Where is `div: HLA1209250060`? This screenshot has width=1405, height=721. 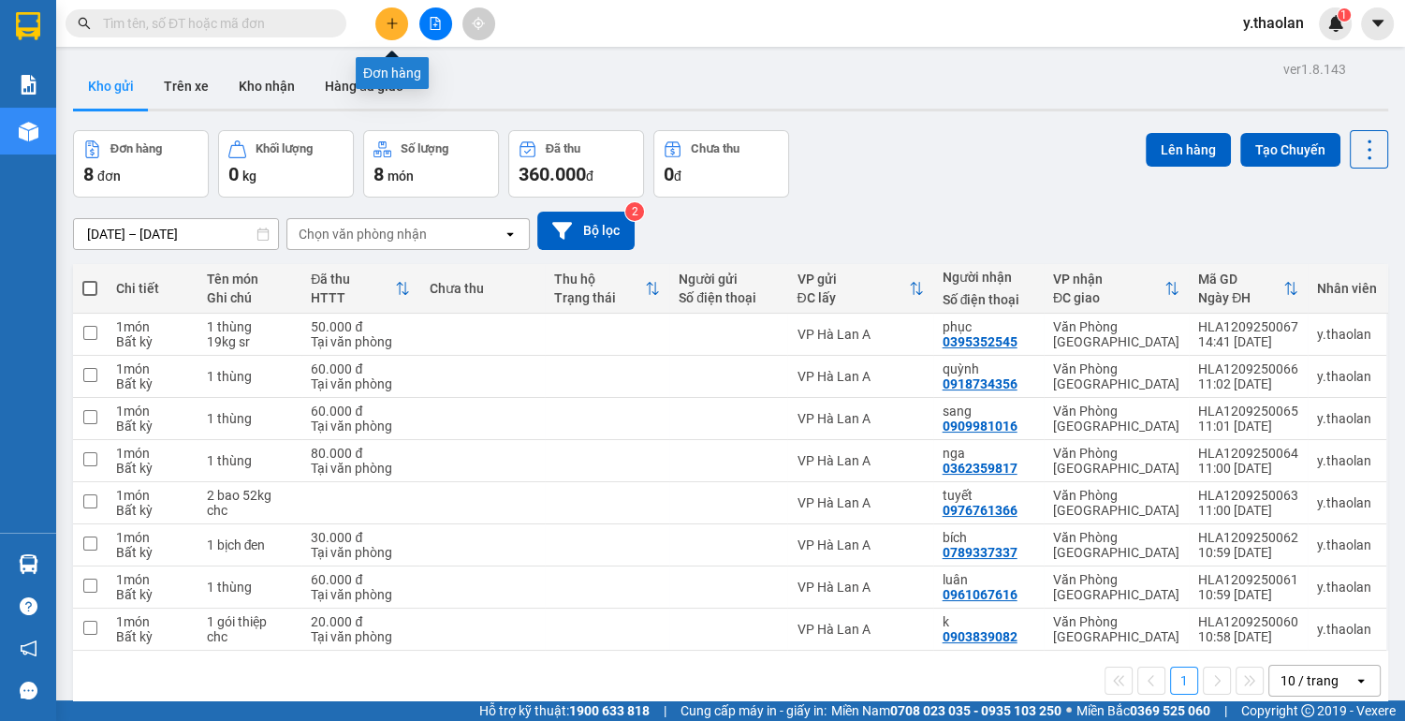 div: HLA1209250060 is located at coordinates (1248, 622).